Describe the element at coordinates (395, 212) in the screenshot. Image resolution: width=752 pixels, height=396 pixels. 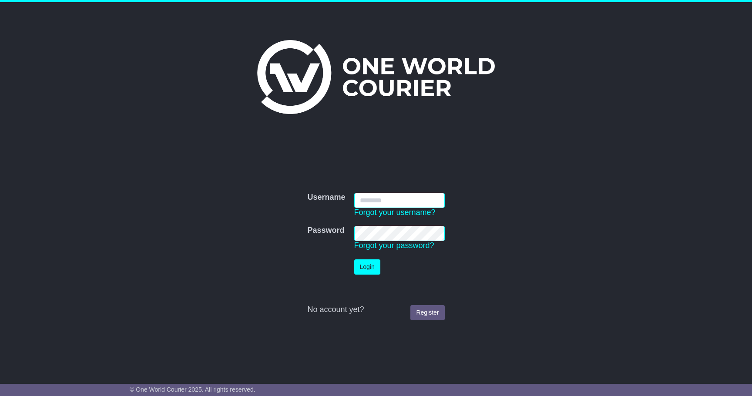
I see `a: Forgot your username?` at that location.